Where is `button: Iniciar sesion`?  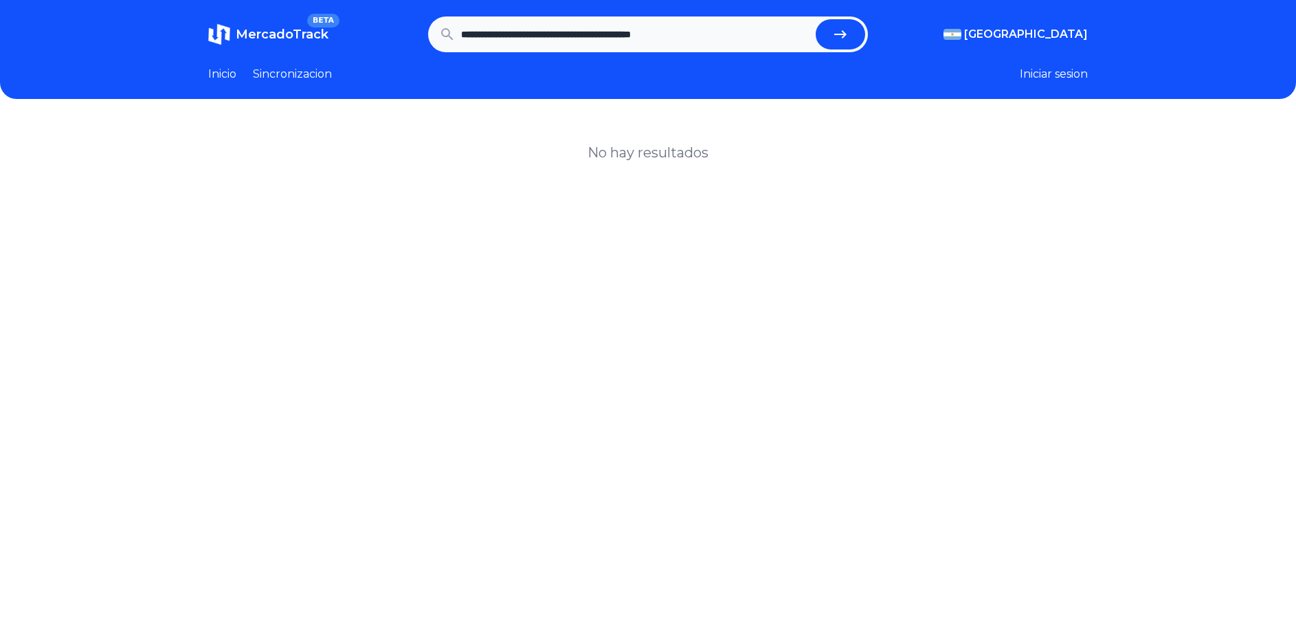
button: Iniciar sesion is located at coordinates (1053, 74).